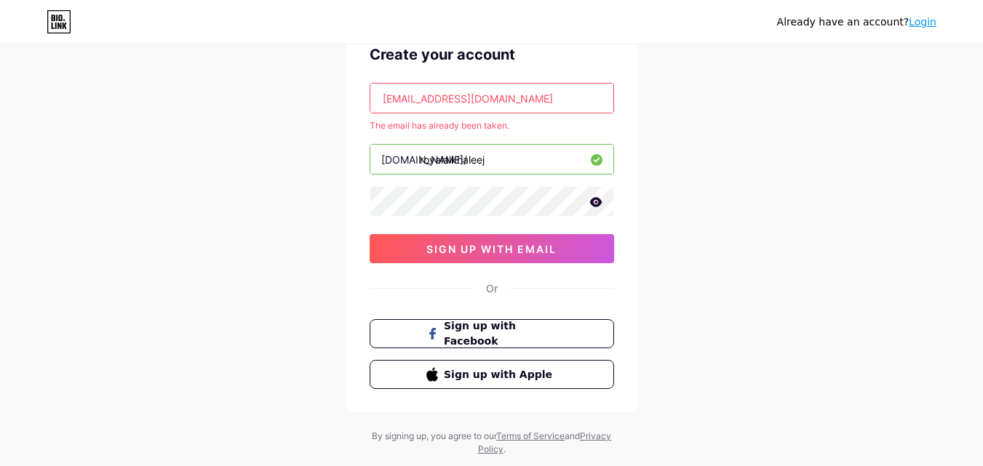 The width and height of the screenshot is (983, 466). What do you see at coordinates (492, 126) in the screenshot?
I see `div: The email has already been taken.` at bounding box center [492, 126].